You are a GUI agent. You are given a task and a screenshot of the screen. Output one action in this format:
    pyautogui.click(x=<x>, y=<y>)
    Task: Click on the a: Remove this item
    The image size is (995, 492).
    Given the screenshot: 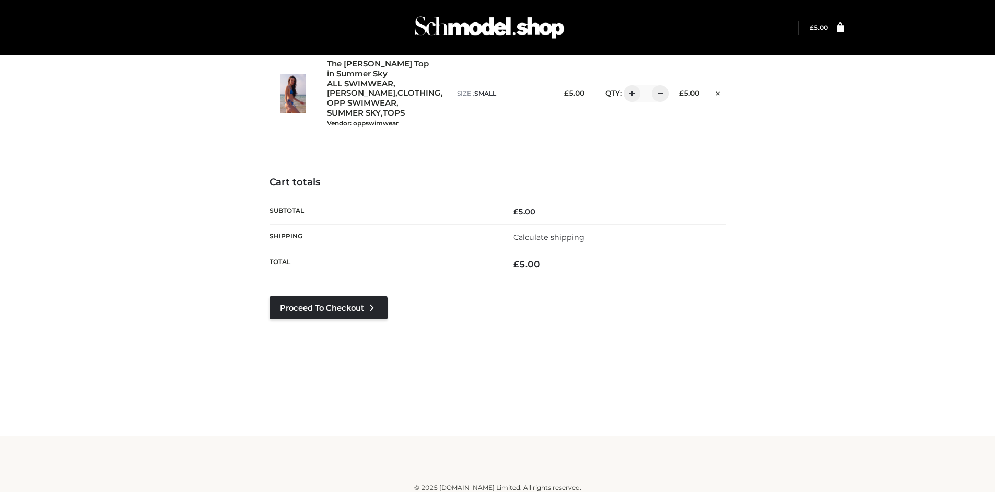 What is the action you would take?
    pyautogui.click(x=718, y=92)
    